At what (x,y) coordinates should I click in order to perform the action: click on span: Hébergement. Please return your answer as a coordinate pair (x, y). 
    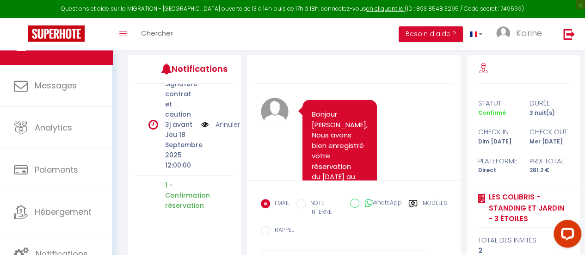
    Looking at the image, I should click on (63, 211).